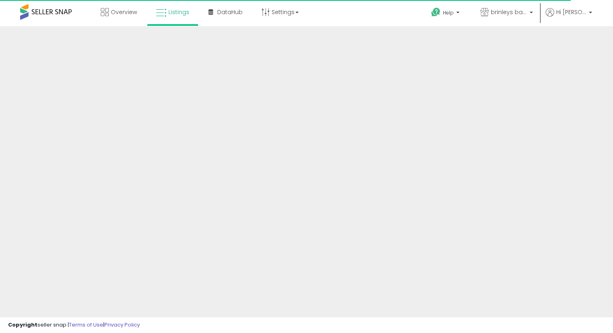 This screenshot has height=333, width=613. What do you see at coordinates (86, 324) in the screenshot?
I see `a: Terms of Use` at bounding box center [86, 324].